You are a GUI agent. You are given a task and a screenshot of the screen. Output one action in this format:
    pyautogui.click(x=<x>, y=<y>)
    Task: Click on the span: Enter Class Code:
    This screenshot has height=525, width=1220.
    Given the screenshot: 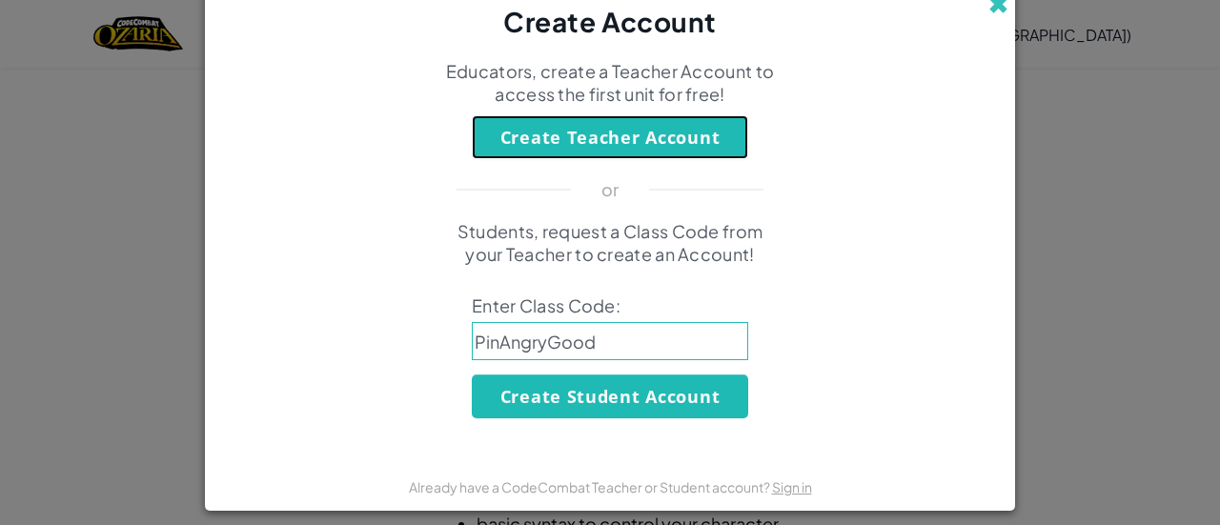 What is the action you would take?
    pyautogui.click(x=610, y=306)
    